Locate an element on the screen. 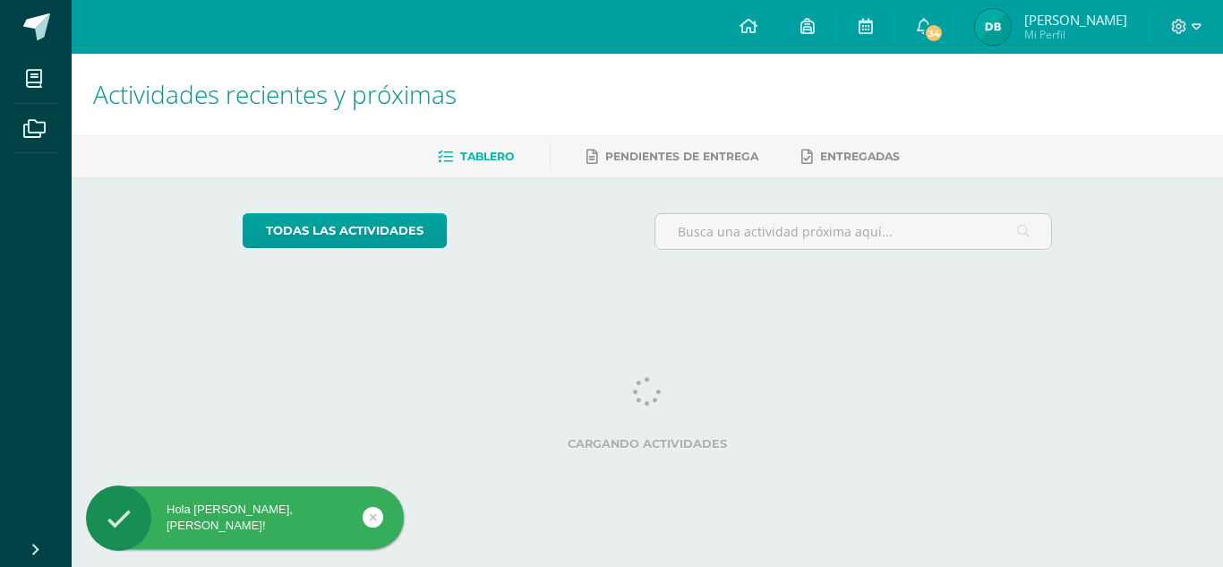 The width and height of the screenshot is (1223, 567). a: Tablero is located at coordinates (475, 157).